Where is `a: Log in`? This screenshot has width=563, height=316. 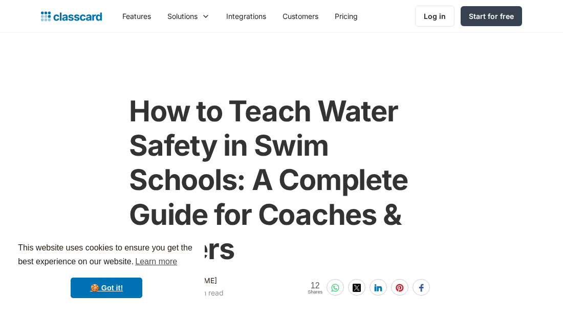
a: Log in is located at coordinates (435, 16).